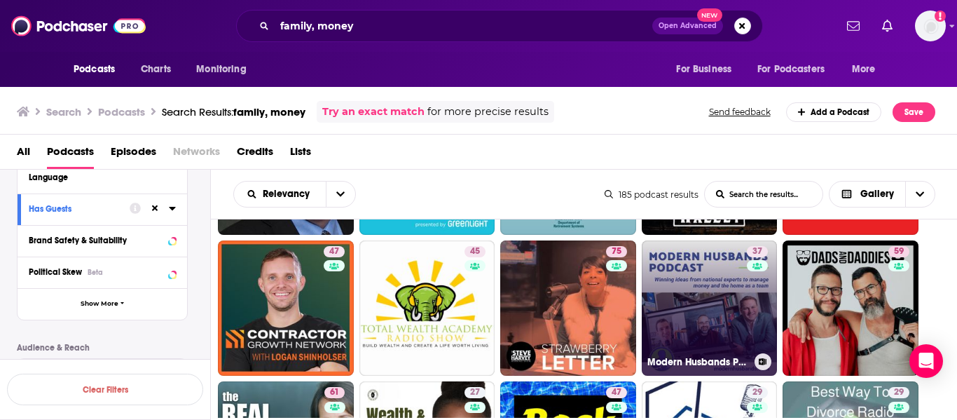  Describe the element at coordinates (96, 240) in the screenshot. I see `div: Brand Safety & Suitability` at that location.